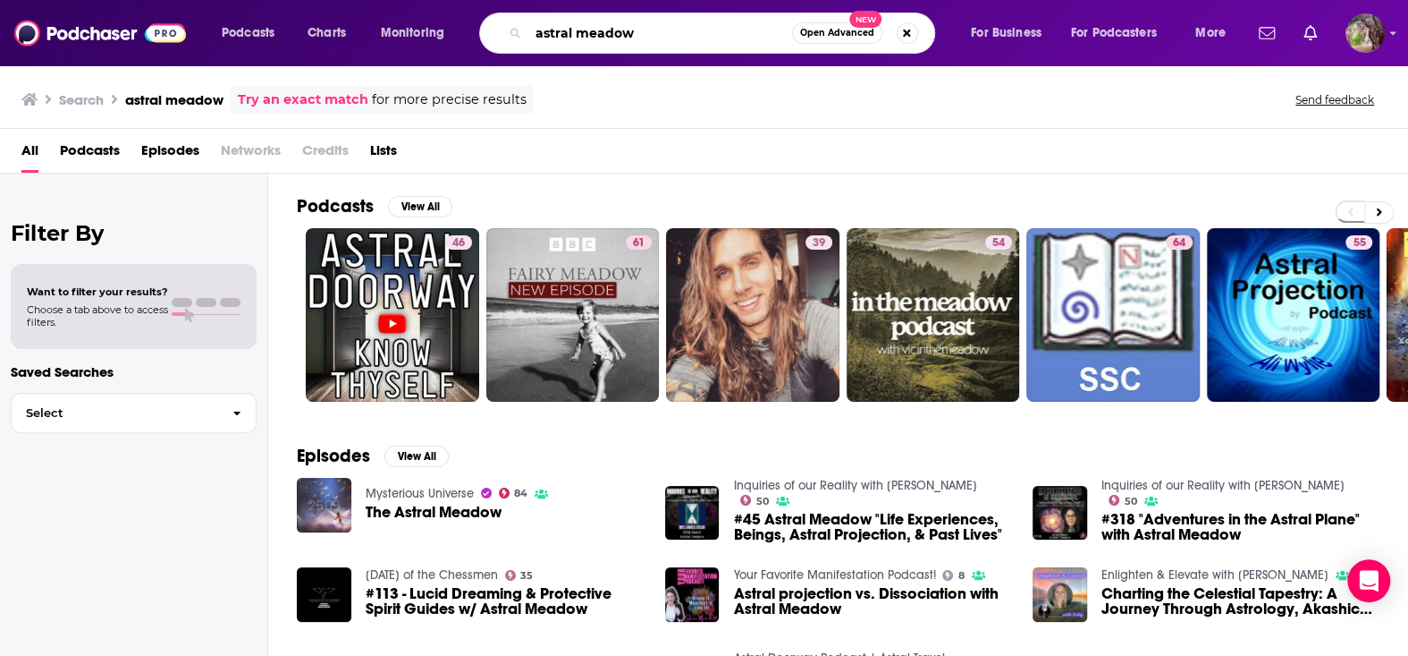  Describe the element at coordinates (373, 455) in the screenshot. I see `a: EpisodesView All` at that location.